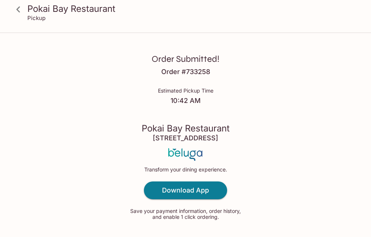  I want to click on a: Download App, so click(186, 190).